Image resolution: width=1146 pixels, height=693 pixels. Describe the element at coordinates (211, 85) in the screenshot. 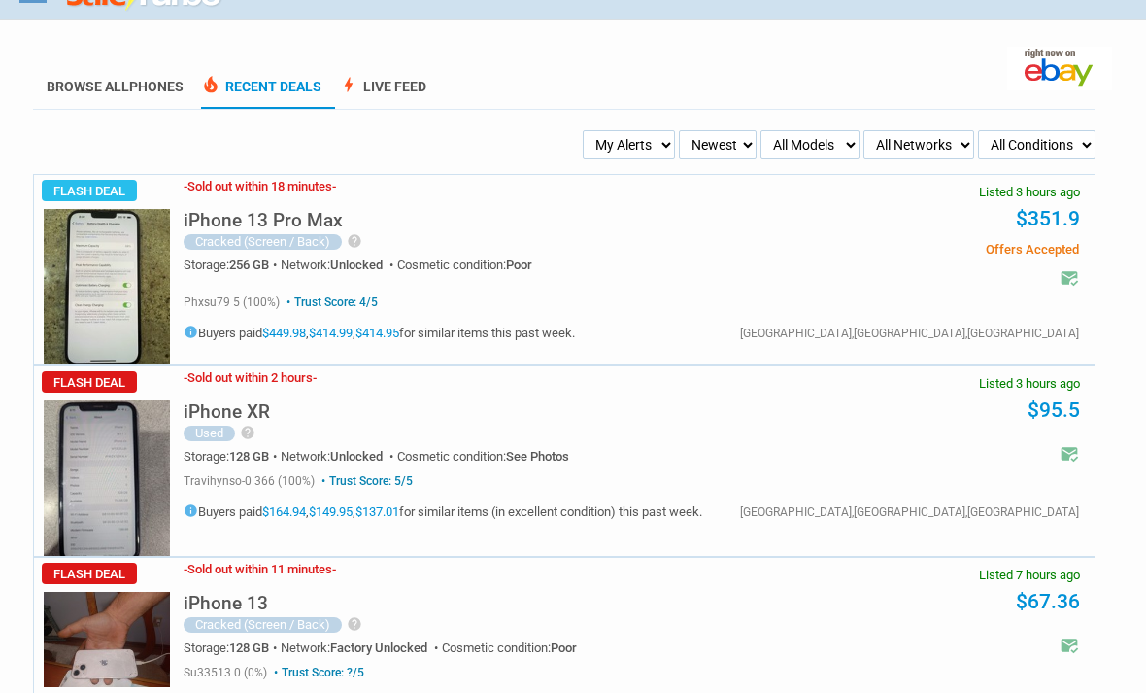

I see `span: local_fire_department` at that location.